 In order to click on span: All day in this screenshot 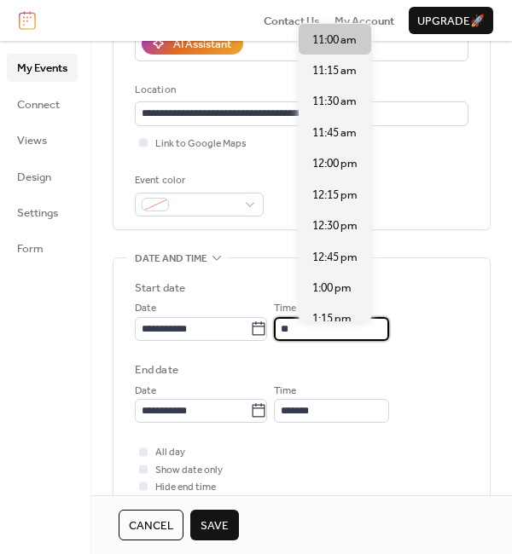, I will do `click(170, 453)`.